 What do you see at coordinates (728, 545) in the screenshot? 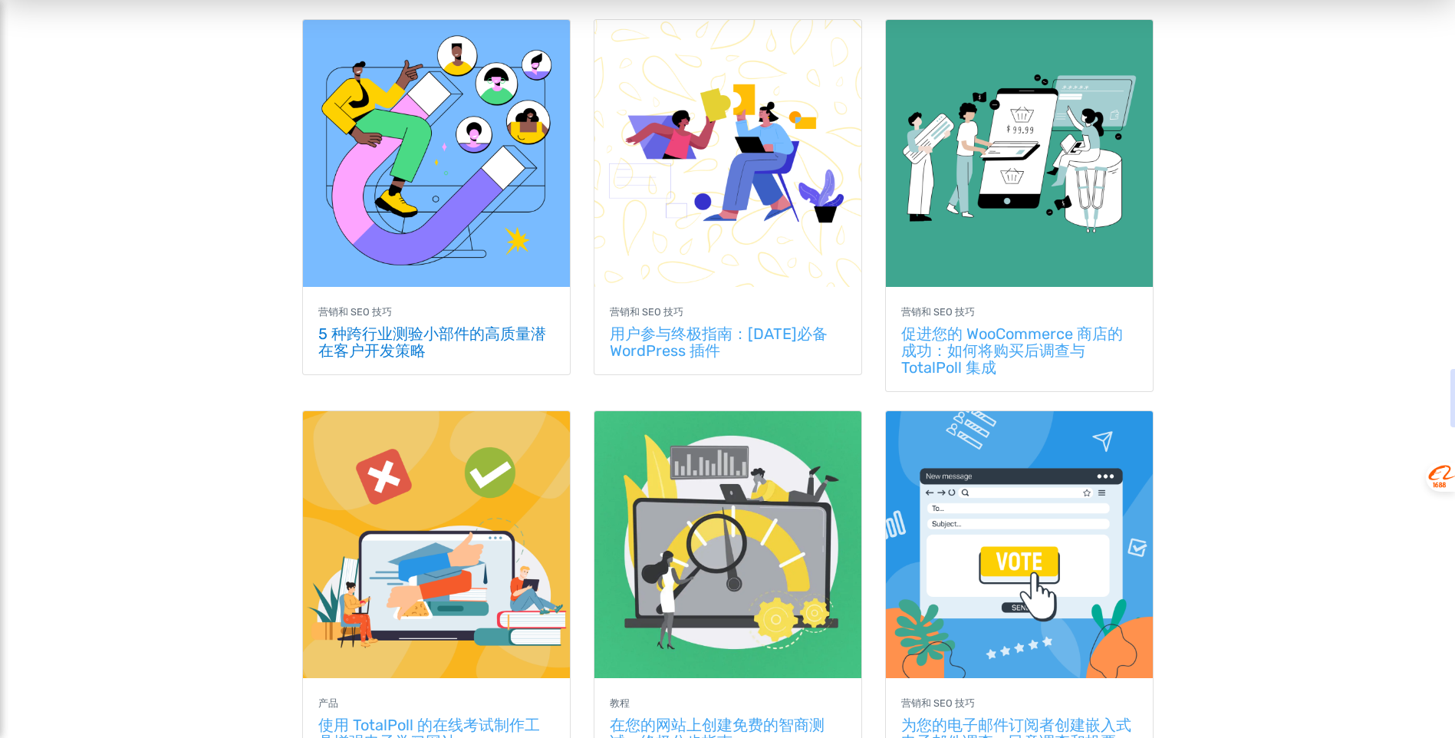
I see `img: 在您的网站上创建免费的智商测试：终极分步指南` at bounding box center [728, 545].